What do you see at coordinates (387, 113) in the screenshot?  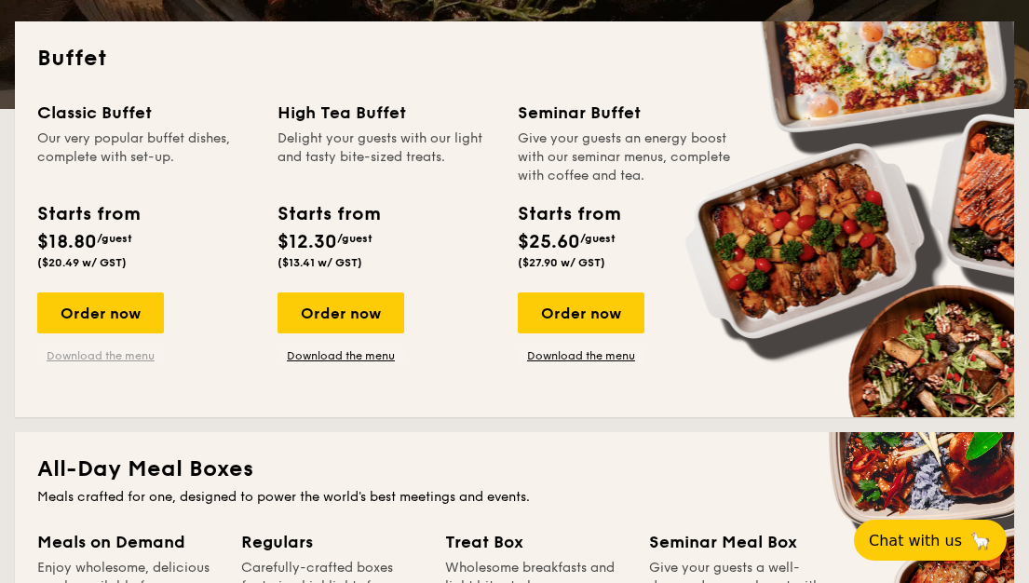 I see `div: High Tea Buffet` at bounding box center [387, 113].